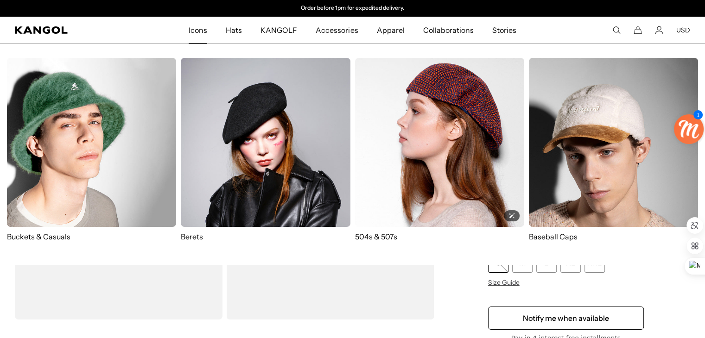  What do you see at coordinates (278, 30) in the screenshot?
I see `span: KANGOLF` at bounding box center [278, 30].